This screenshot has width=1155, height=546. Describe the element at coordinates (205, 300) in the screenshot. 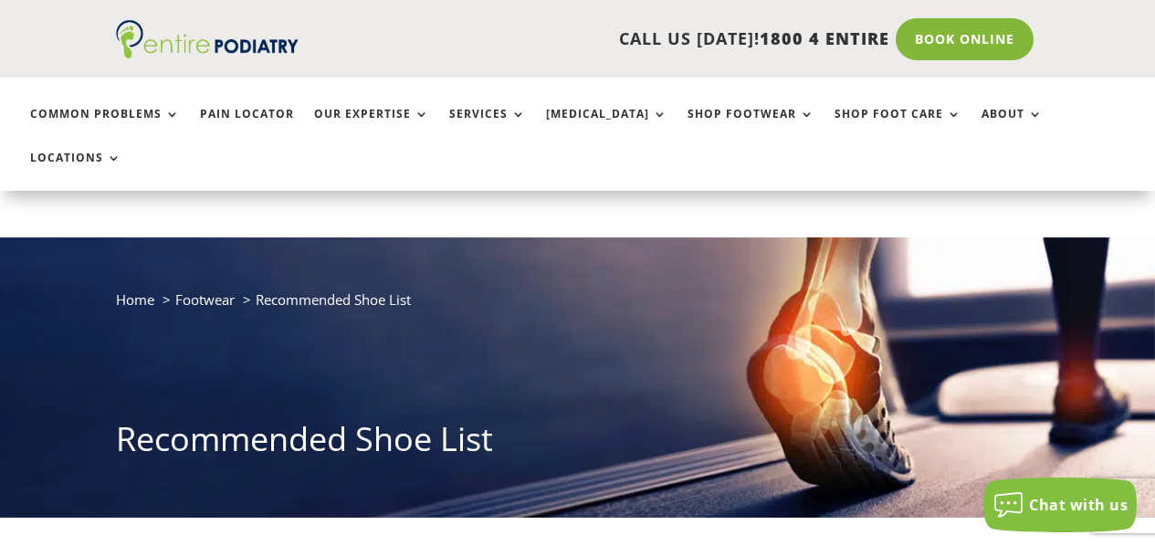

I see `a: Footwear` at that location.